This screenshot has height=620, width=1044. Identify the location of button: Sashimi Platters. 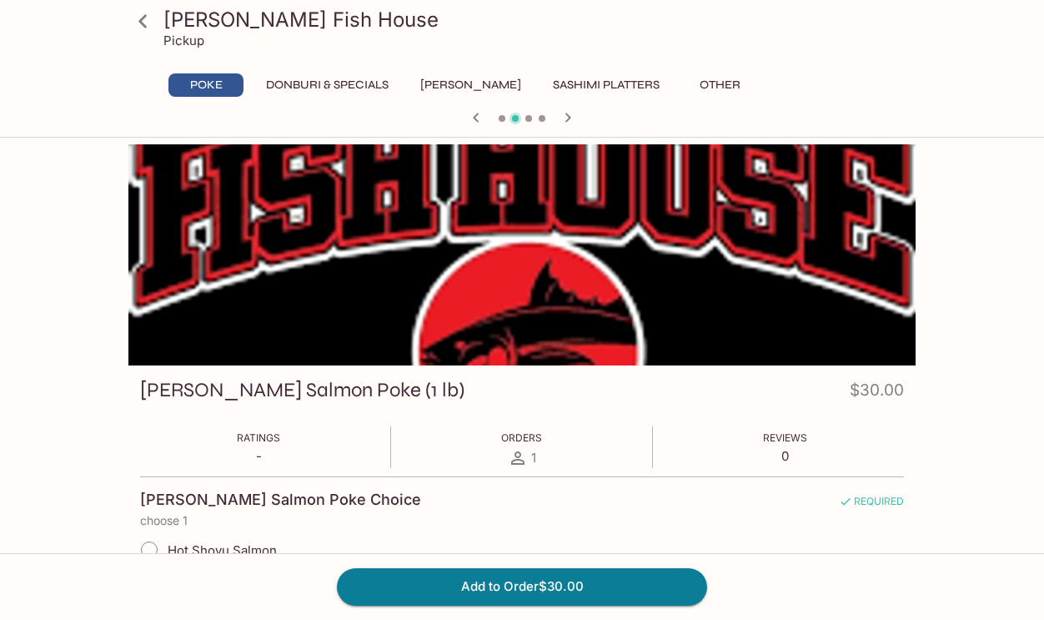
(606, 85).